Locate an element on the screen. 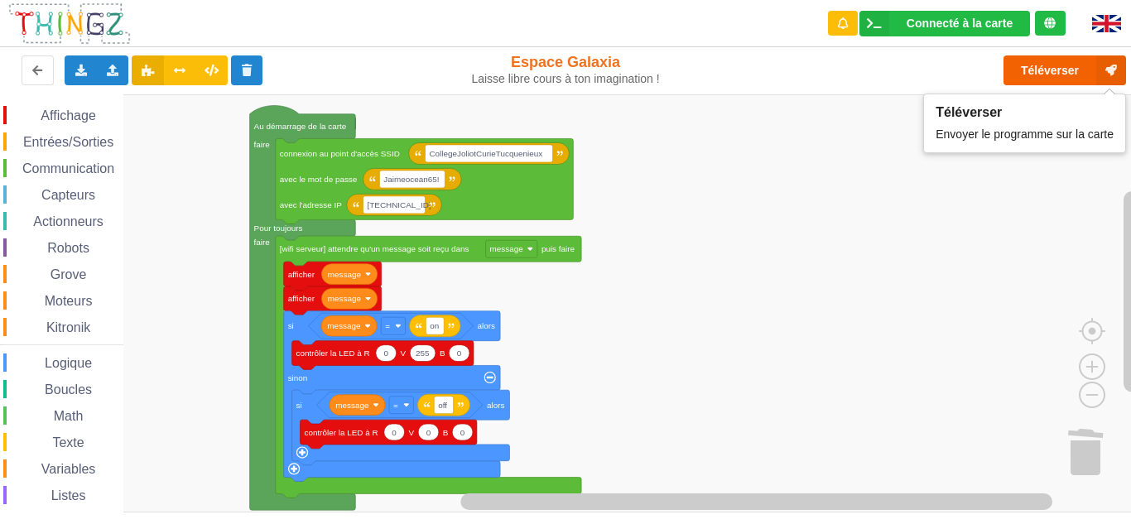 The image size is (1131, 524). button: Téléverser is located at coordinates (1064, 70).